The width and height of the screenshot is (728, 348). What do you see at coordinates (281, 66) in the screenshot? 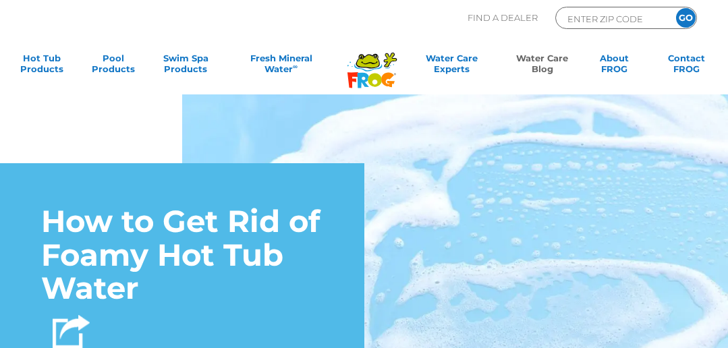
I see `a: Fresh MineralWater∞` at bounding box center [281, 66].